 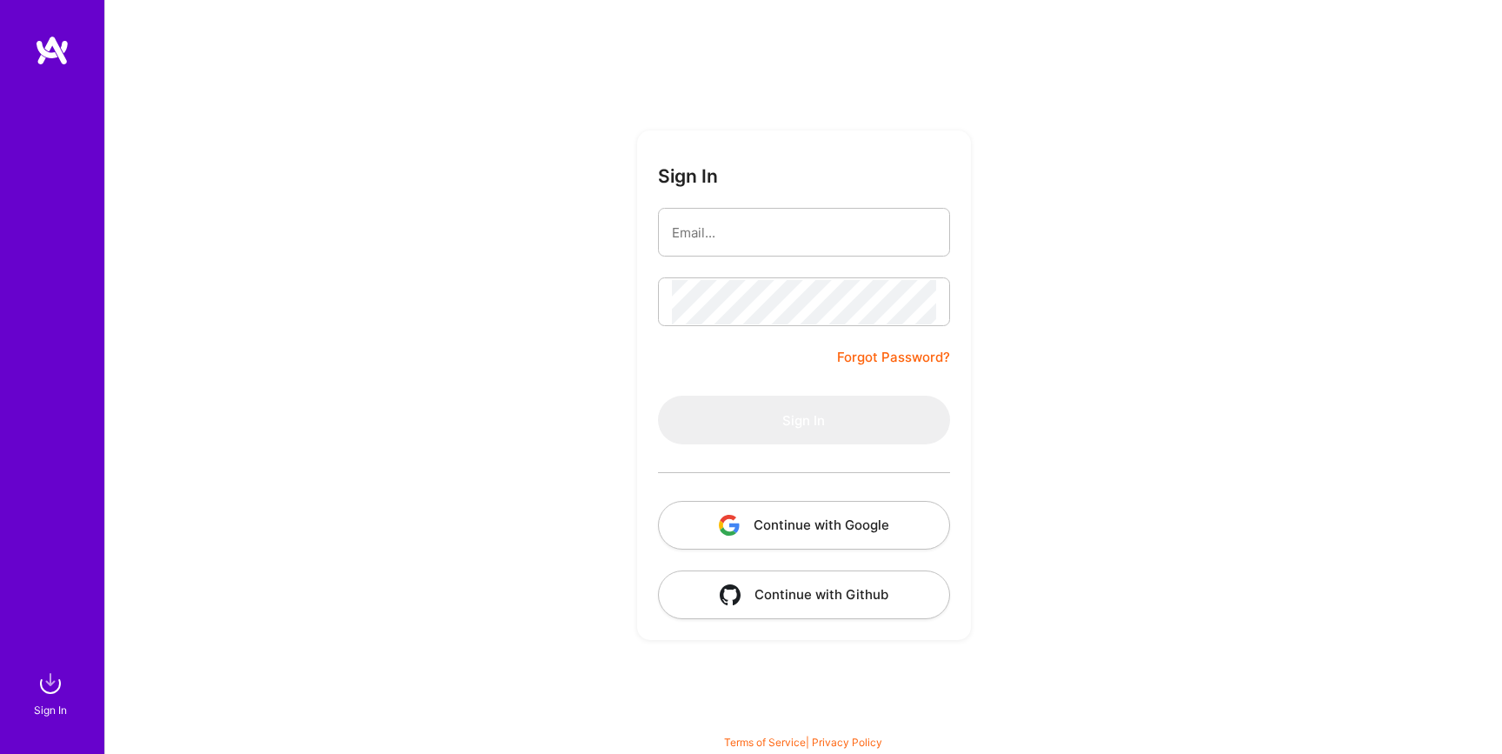 What do you see at coordinates (688, 176) in the screenshot?
I see `h3: Sign In` at bounding box center [688, 176].